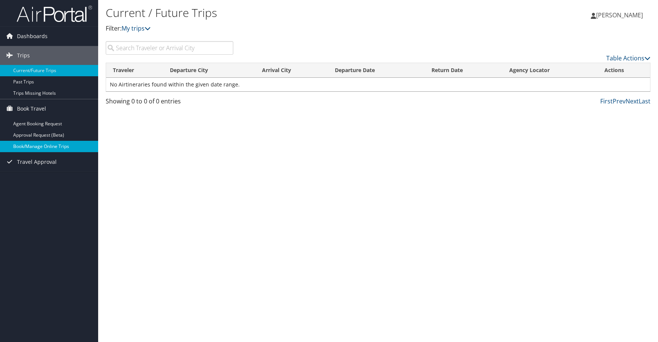 The width and height of the screenshot is (658, 342). What do you see at coordinates (287, 13) in the screenshot?
I see `h1: Current / Future Trips` at bounding box center [287, 13].